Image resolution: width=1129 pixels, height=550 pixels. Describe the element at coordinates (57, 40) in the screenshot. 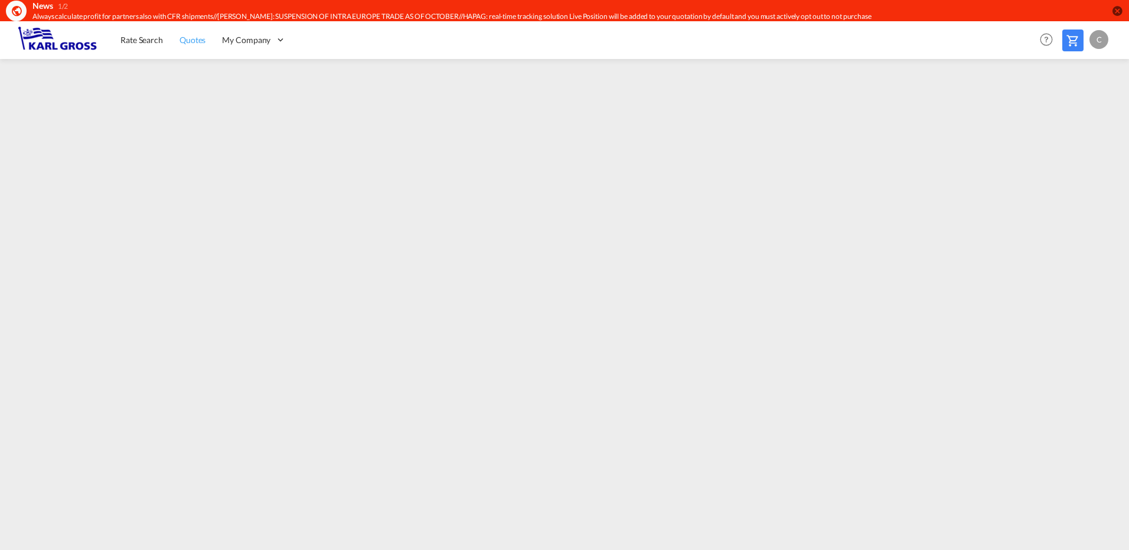

I see `img: 3269c73066d711f095e541db4db89301.png` at that location.